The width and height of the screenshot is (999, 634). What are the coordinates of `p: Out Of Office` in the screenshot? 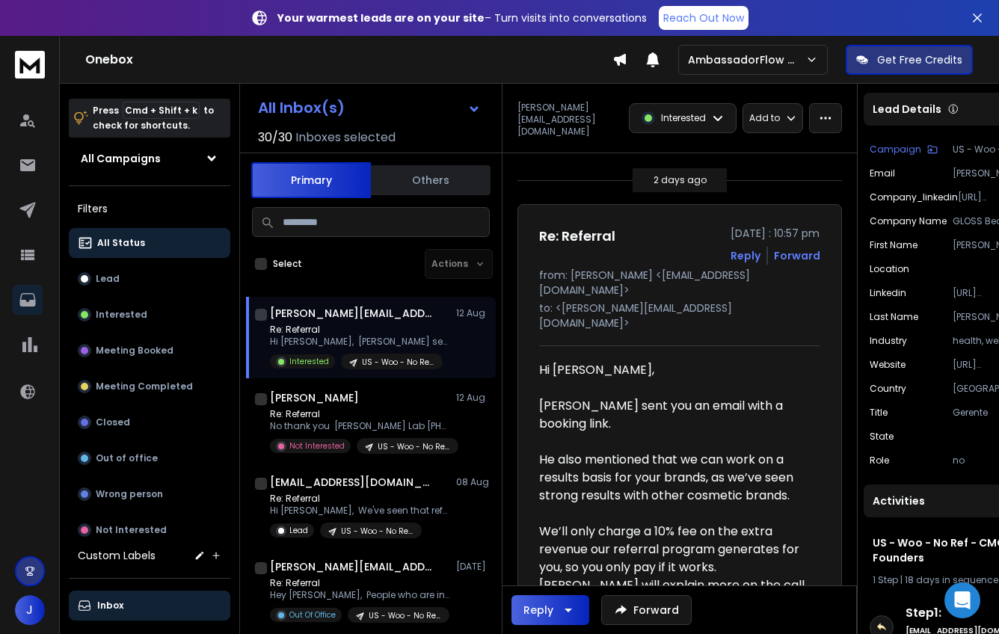 It's located at (312, 614).